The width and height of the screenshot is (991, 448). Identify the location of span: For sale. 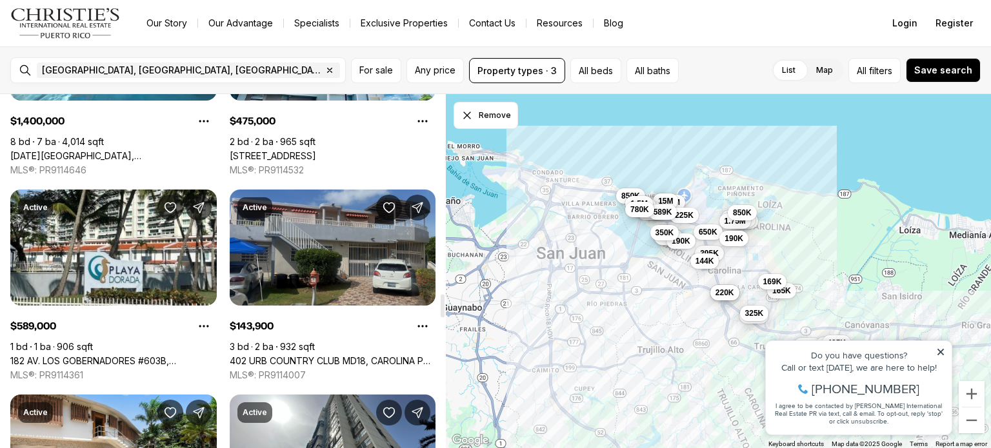
(376, 70).